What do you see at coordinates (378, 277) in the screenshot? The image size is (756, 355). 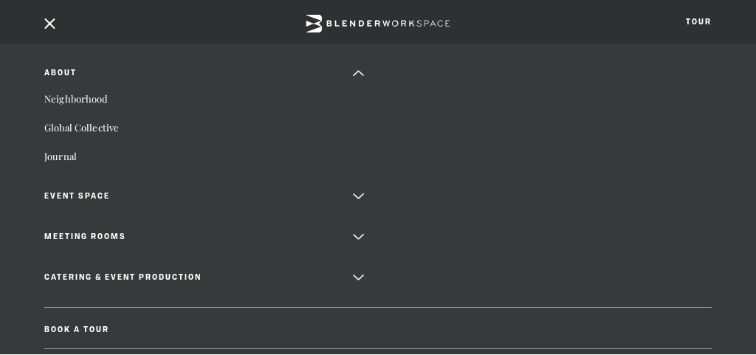 I see `a: Catering & Event Production` at bounding box center [378, 277].